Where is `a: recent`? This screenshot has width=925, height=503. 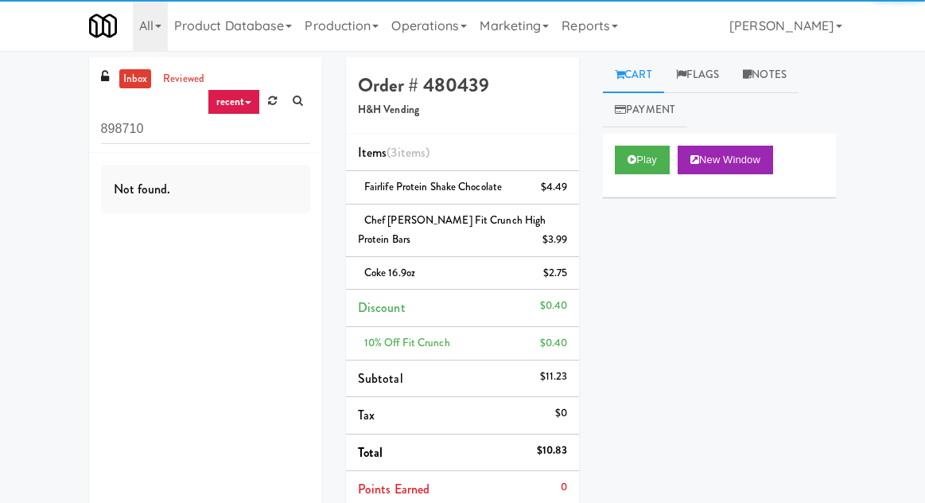
a: recent is located at coordinates (234, 102).